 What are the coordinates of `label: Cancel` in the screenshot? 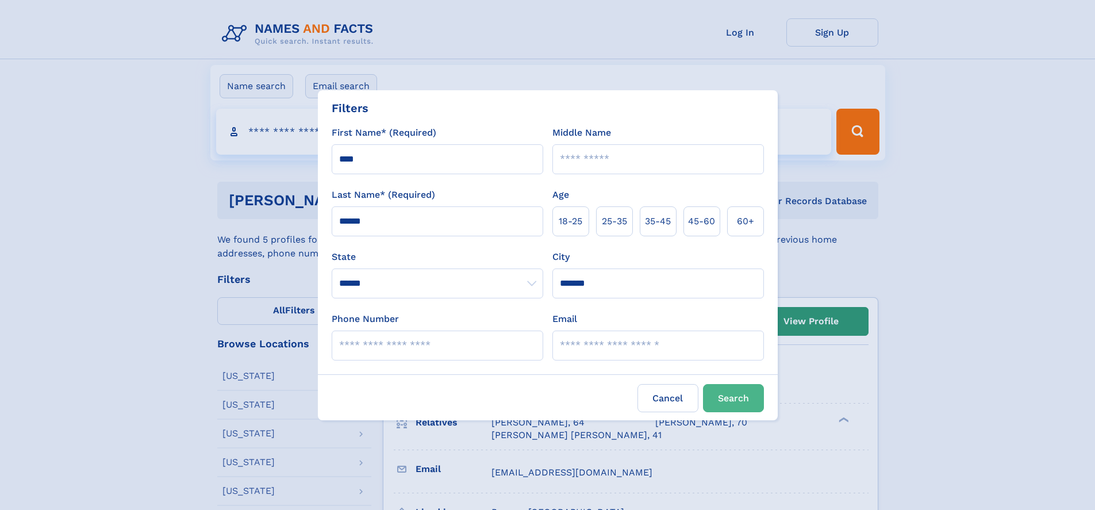 It's located at (668, 398).